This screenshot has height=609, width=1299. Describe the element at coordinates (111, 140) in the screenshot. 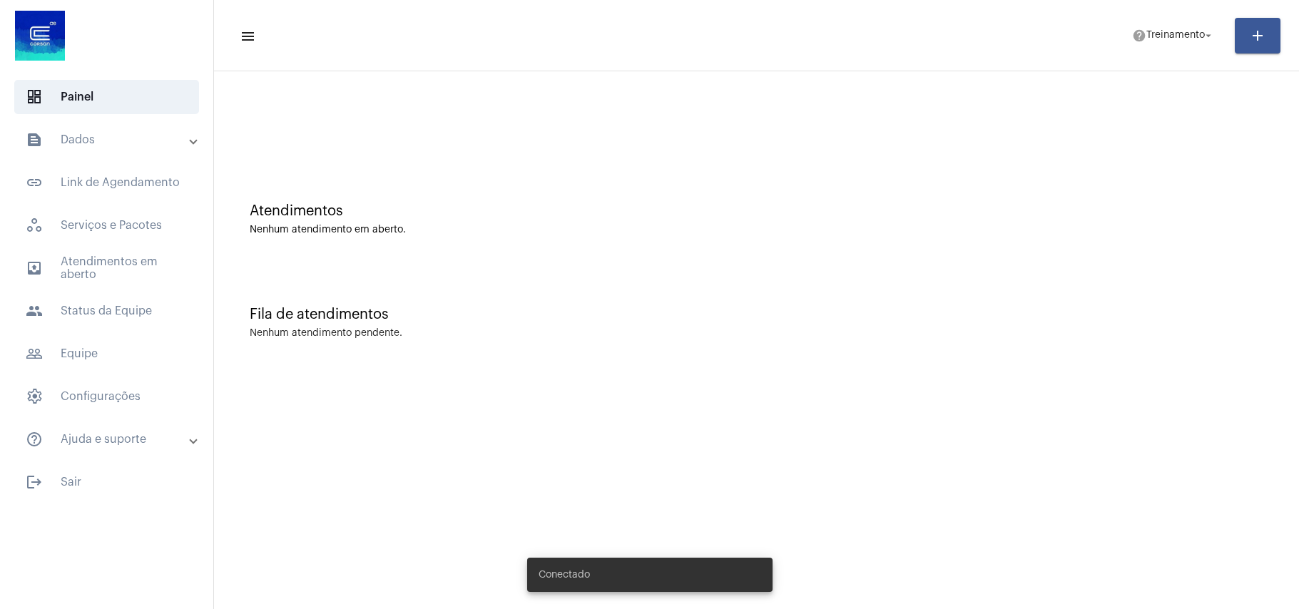

I see `mat-expansion-panel-header: sidenav iconDados` at that location.